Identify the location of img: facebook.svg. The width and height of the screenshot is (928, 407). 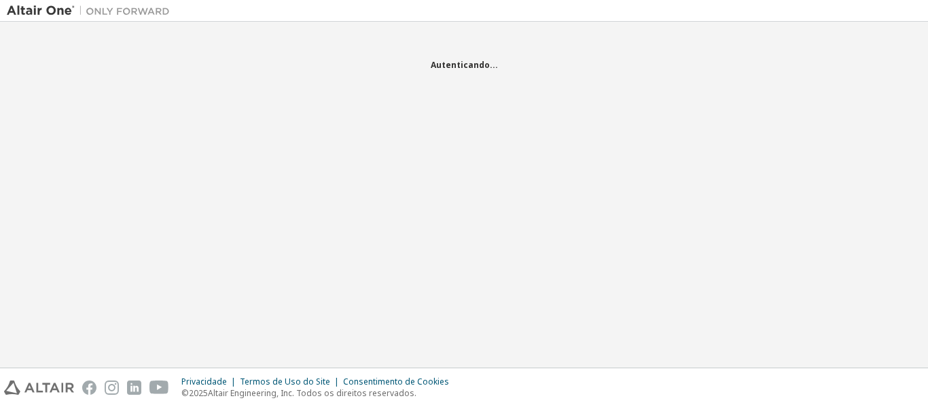
(89, 387).